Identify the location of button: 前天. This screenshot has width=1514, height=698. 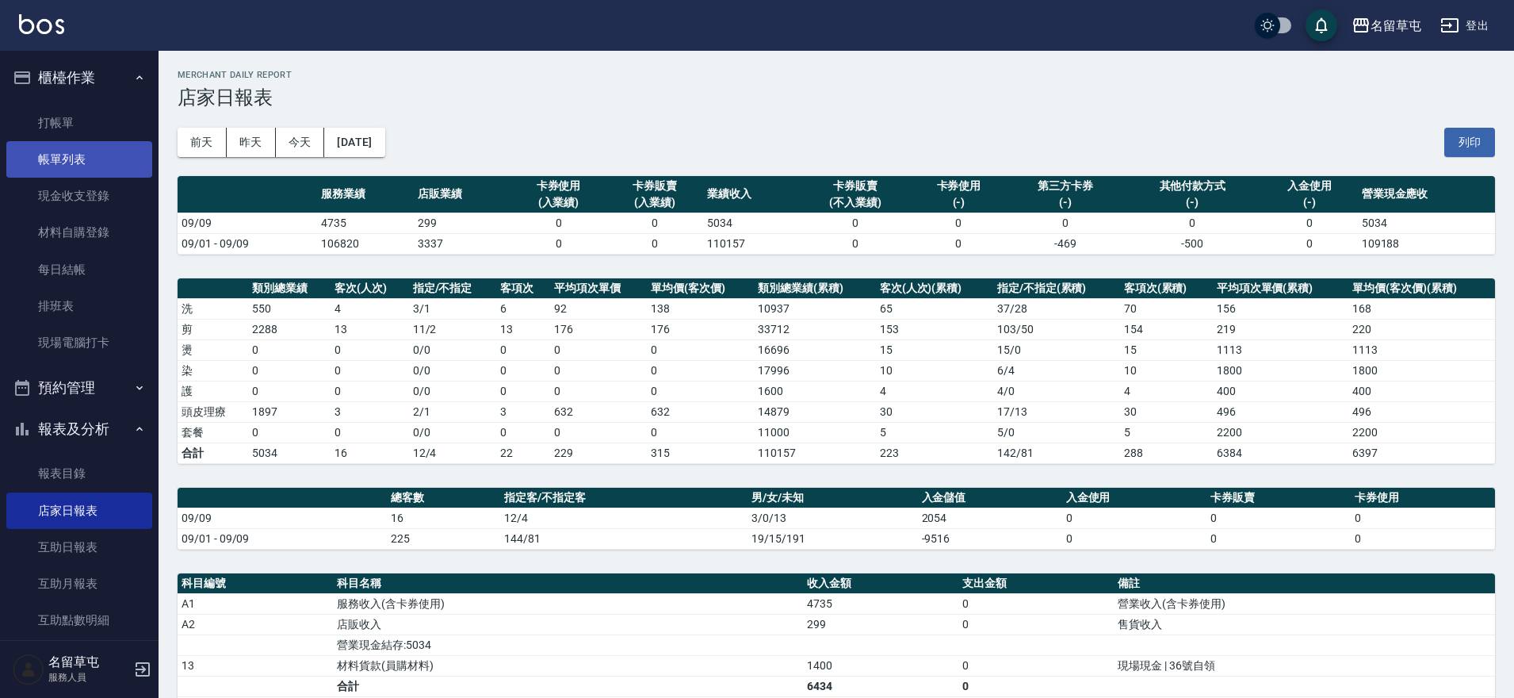
(202, 142).